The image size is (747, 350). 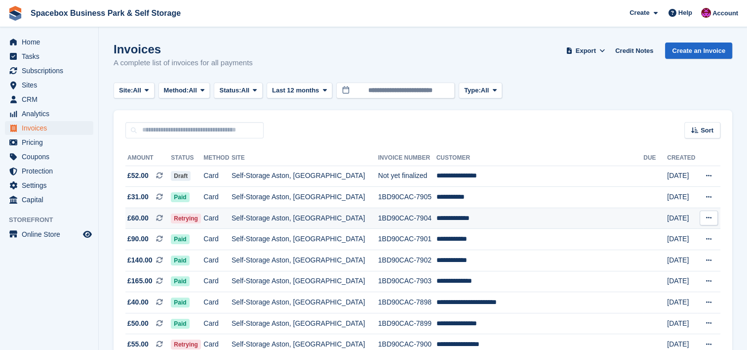 I want to click on span: Export, so click(x=586, y=51).